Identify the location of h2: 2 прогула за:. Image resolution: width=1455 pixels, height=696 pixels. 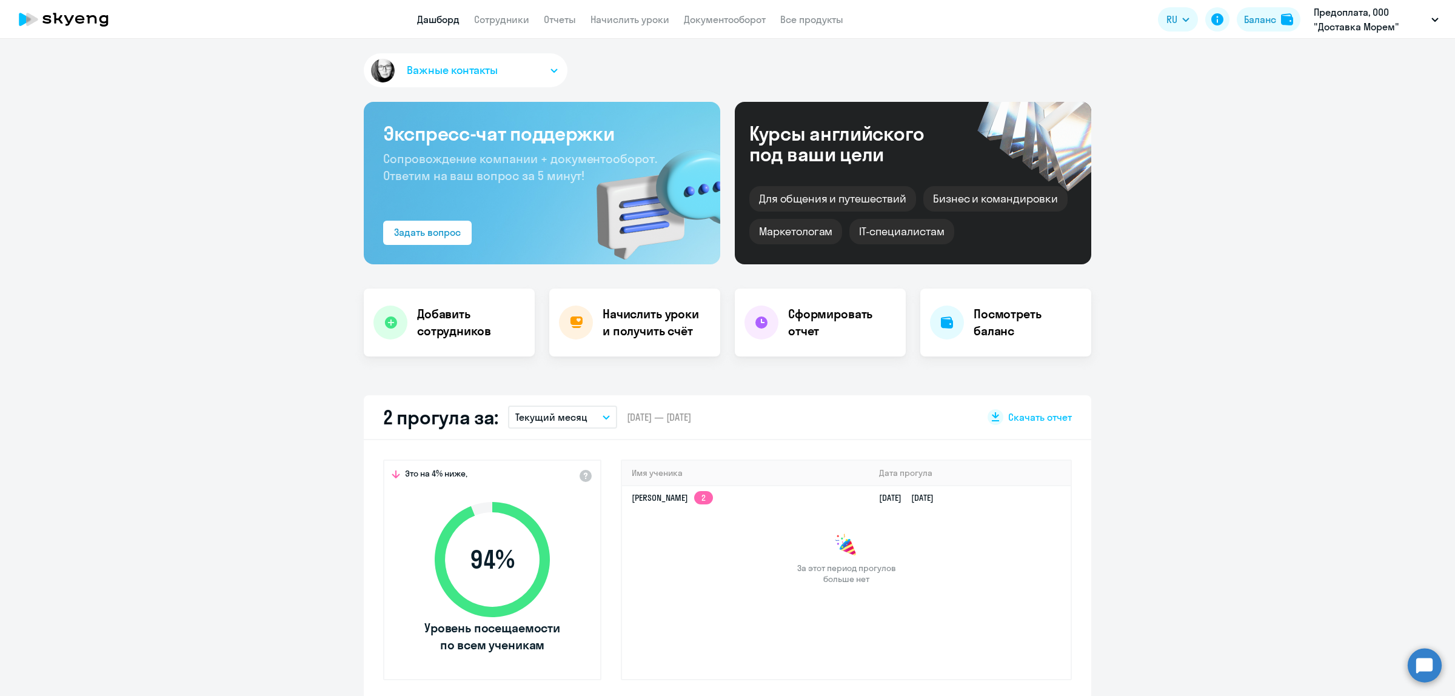
(441, 417).